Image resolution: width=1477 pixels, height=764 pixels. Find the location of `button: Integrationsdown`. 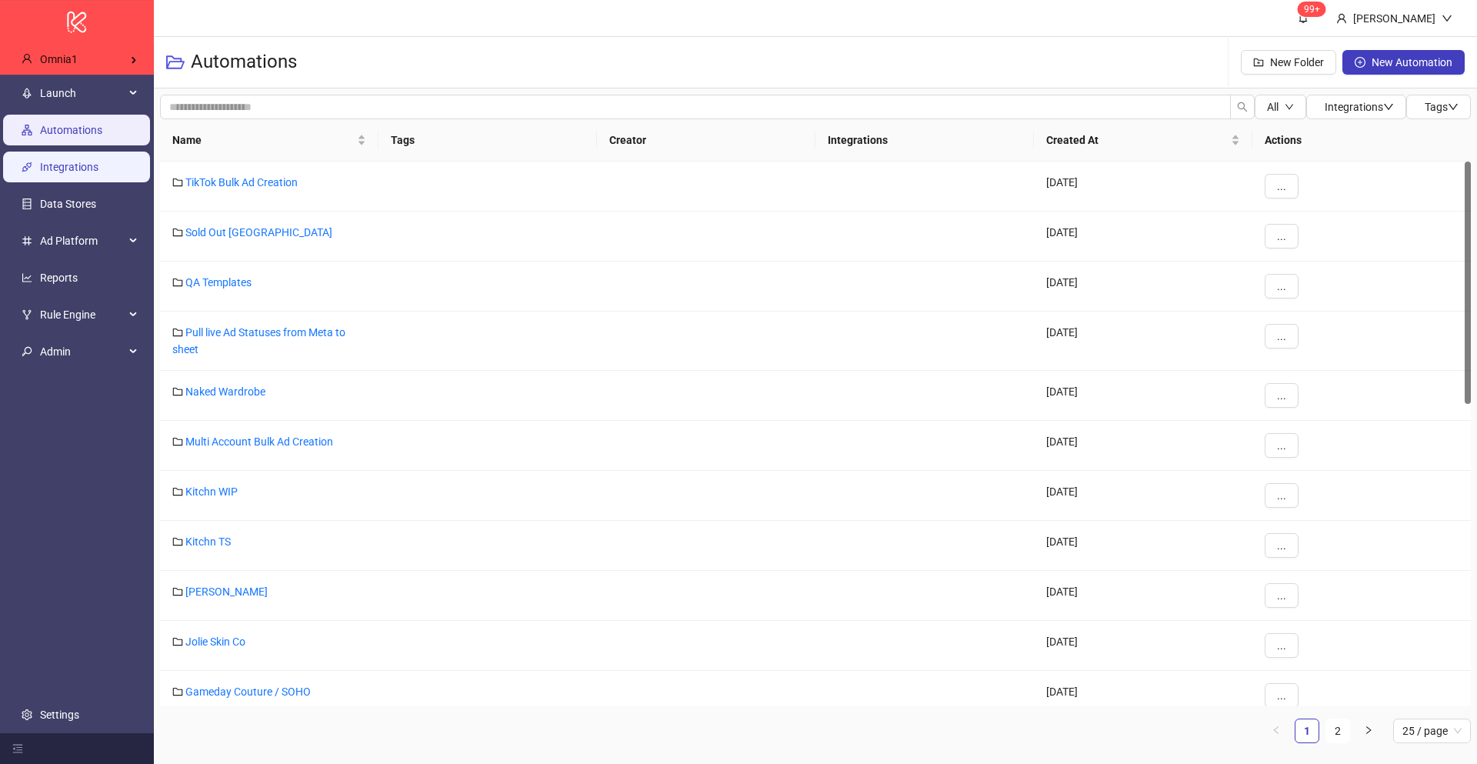

button: Integrationsdown is located at coordinates (1356, 107).